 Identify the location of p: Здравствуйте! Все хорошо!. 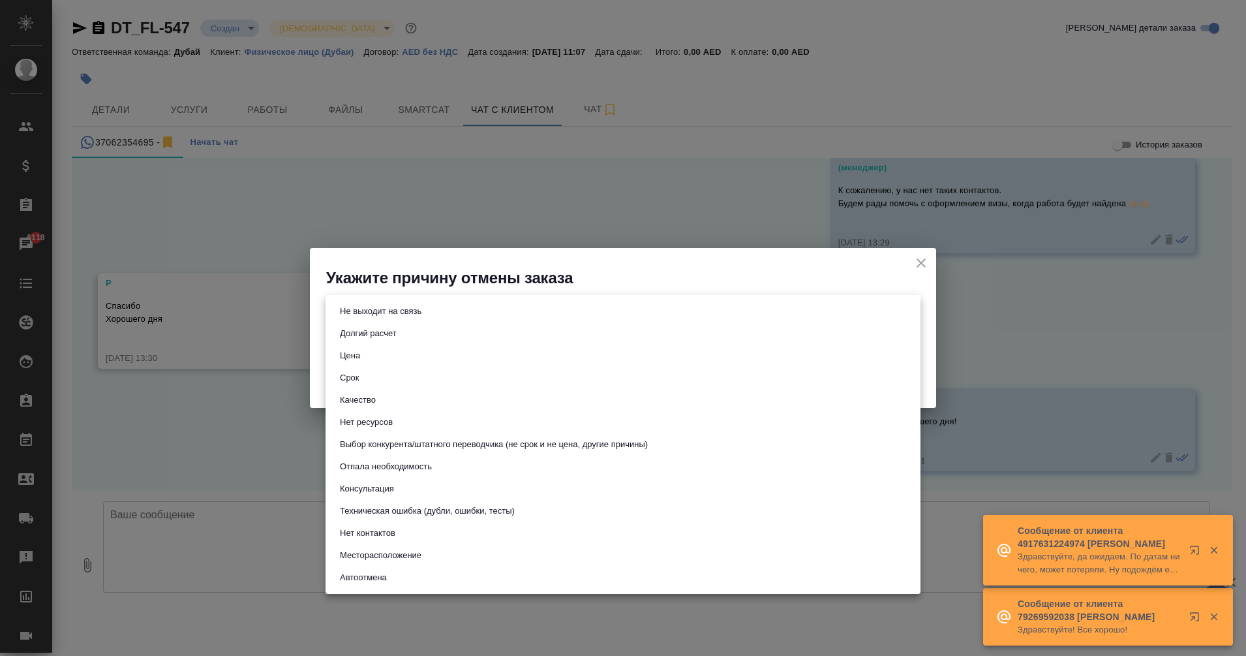
(1099, 629).